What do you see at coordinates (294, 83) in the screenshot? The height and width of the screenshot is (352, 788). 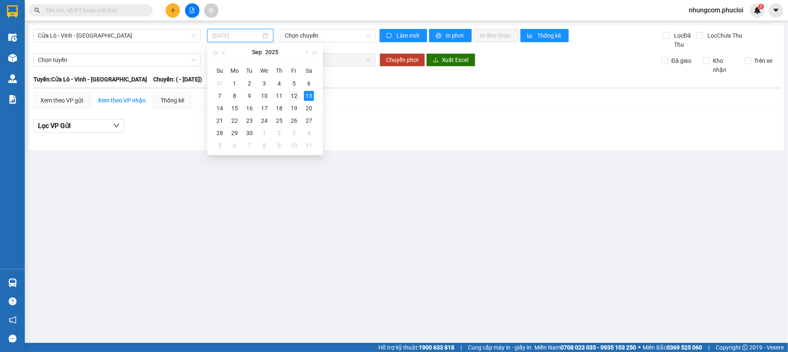 I see `div: 5` at bounding box center [294, 83].